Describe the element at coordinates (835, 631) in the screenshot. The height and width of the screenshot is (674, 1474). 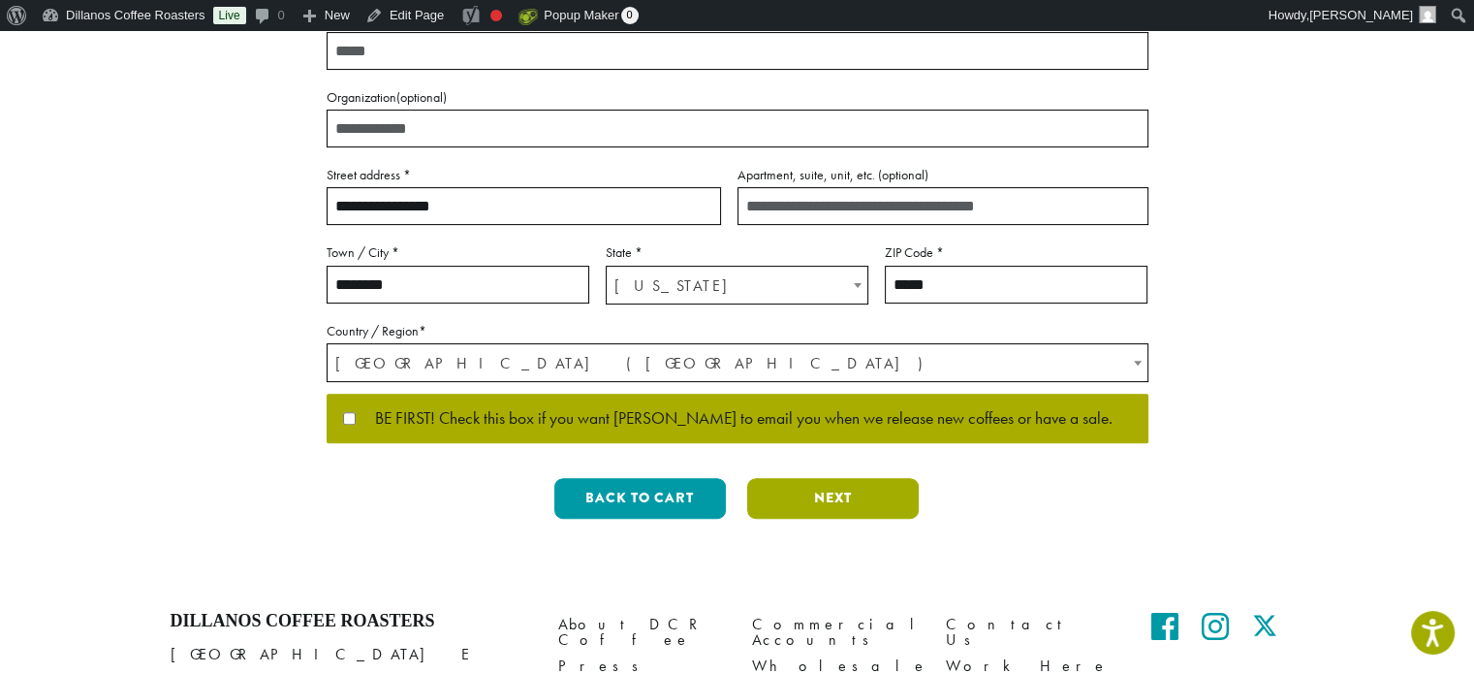
I see `a: Commercial Accounts` at that location.